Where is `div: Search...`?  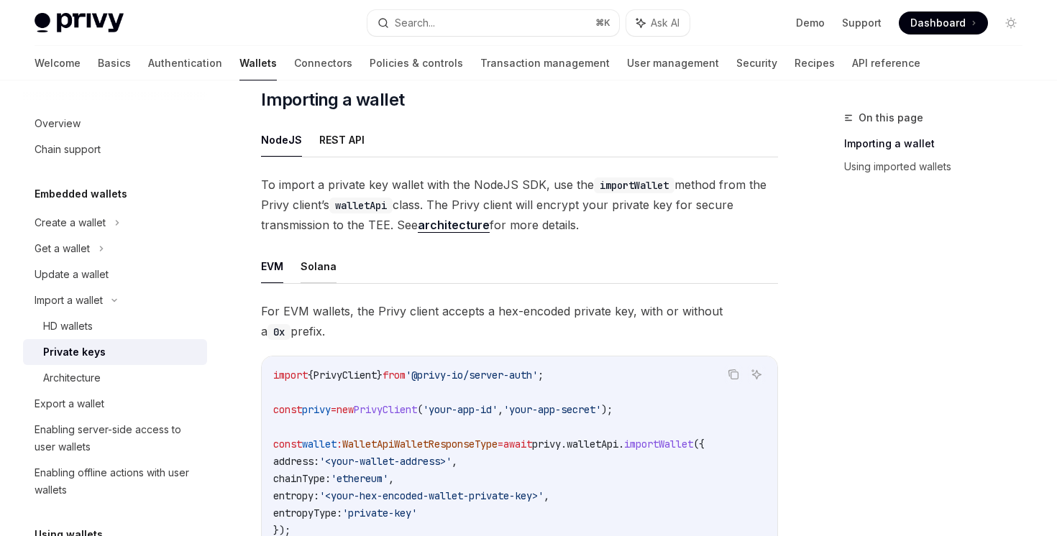 div: Search... is located at coordinates (415, 23).